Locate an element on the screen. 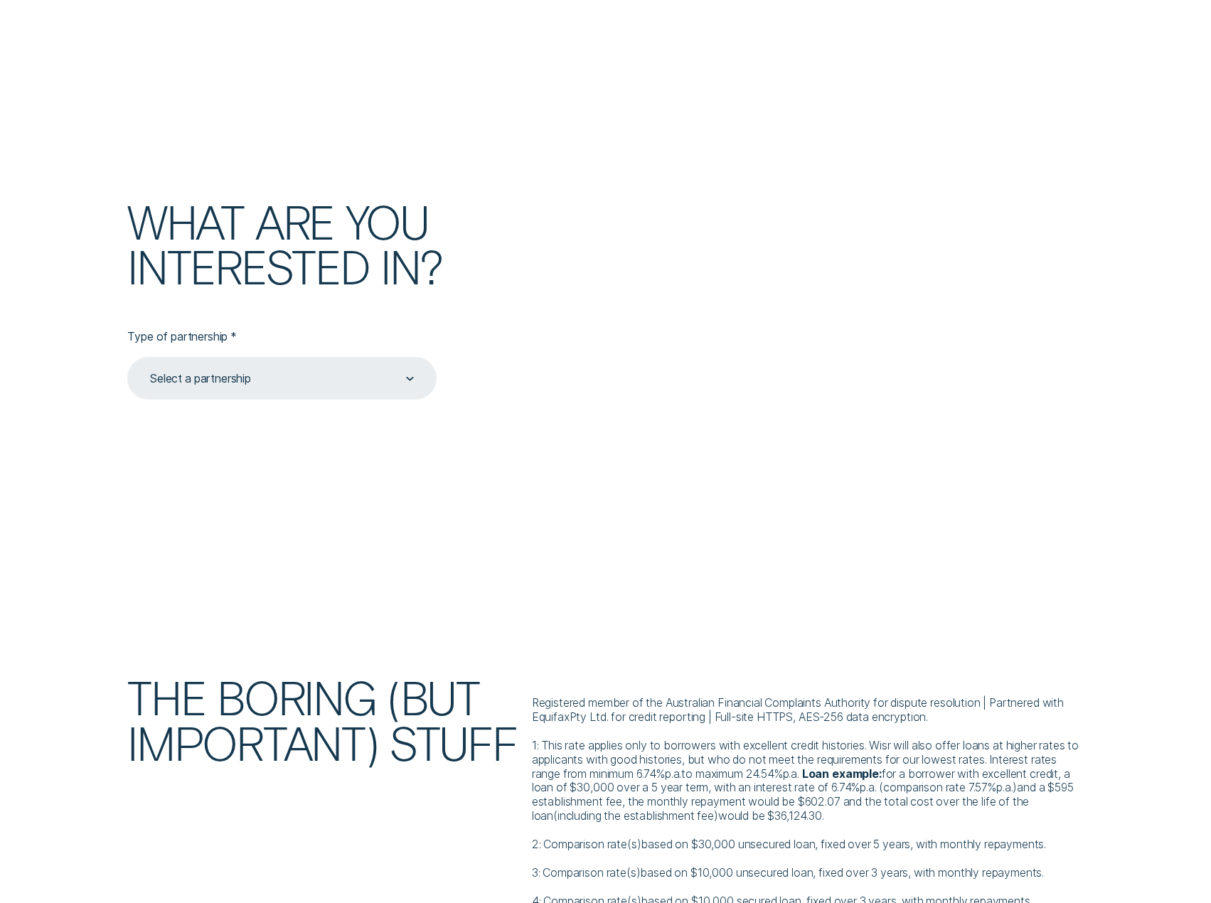  label: Type of partnership * is located at coordinates (282, 337).